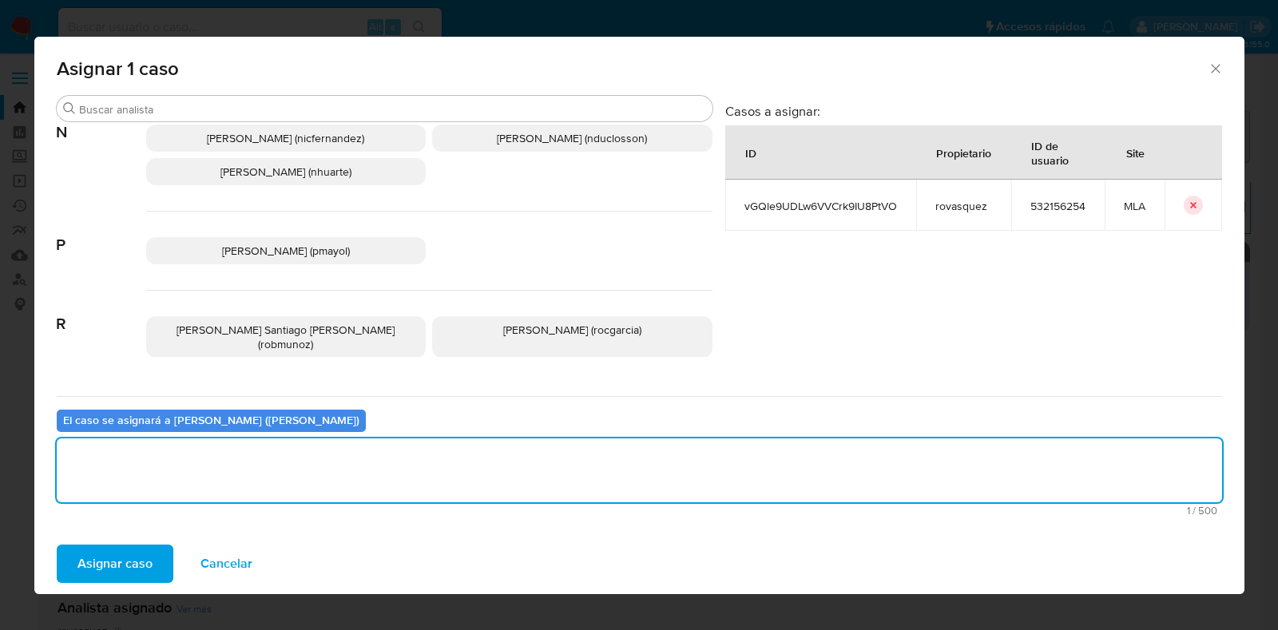  Describe the element at coordinates (1057, 153) in the screenshot. I see `div: ID de usuario` at that location.